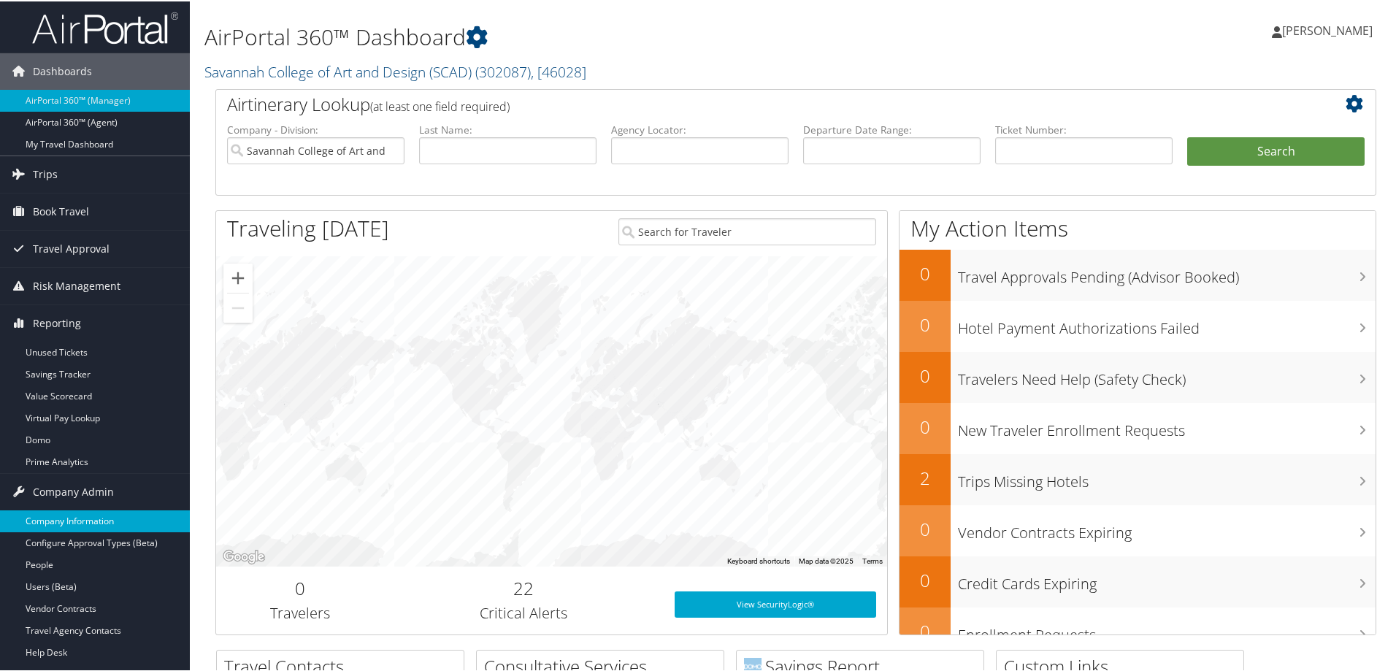 The width and height of the screenshot is (1396, 671). I want to click on a: 0Credit Cards Expiring, so click(1137, 580).